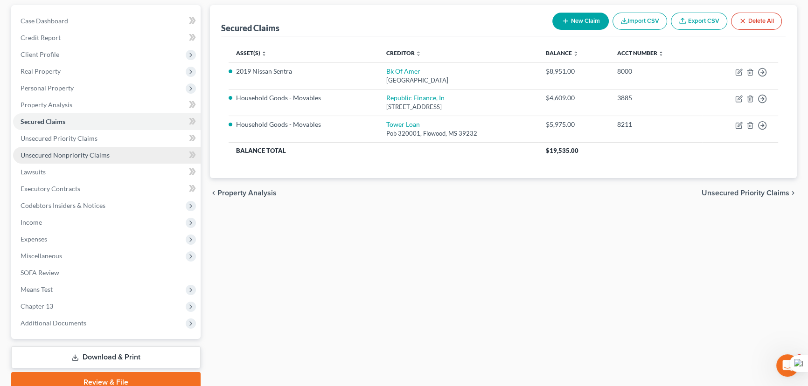 The image size is (808, 386). What do you see at coordinates (699, 21) in the screenshot?
I see `a: Export CSV` at bounding box center [699, 21].